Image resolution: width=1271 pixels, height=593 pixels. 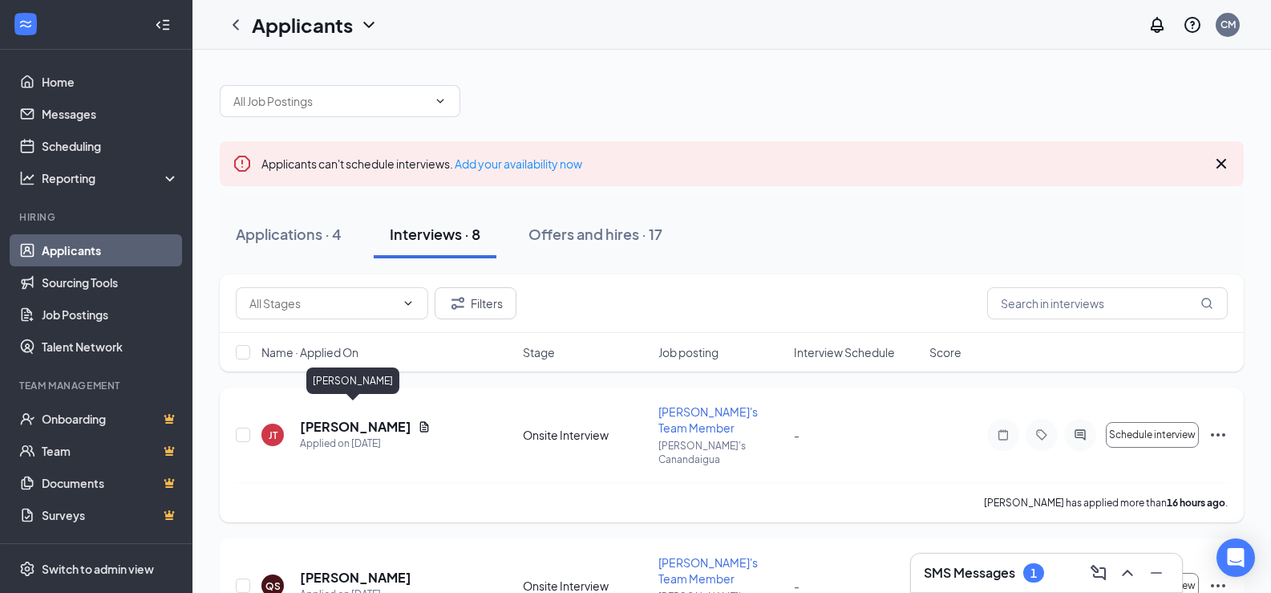 I want to click on button: Minimize, so click(x=1156, y=573).